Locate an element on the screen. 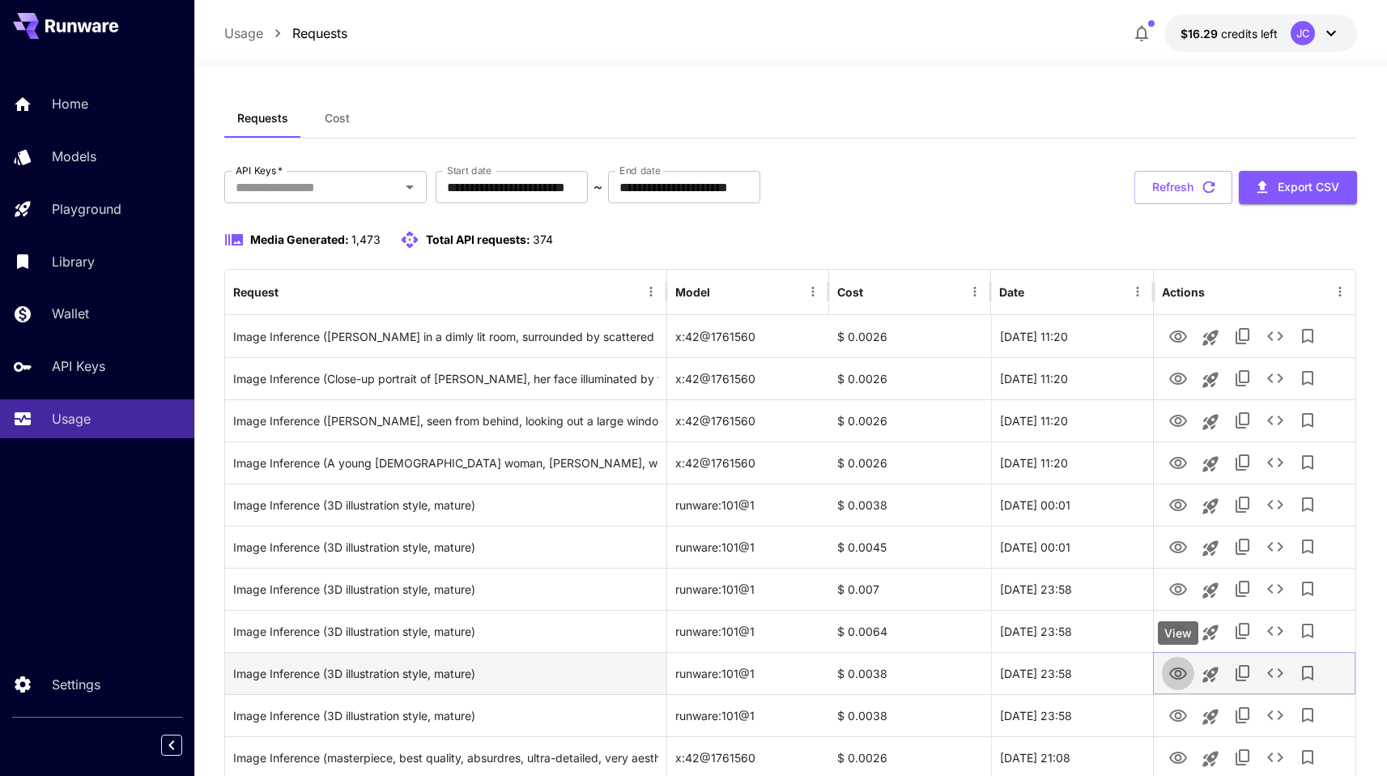 The width and height of the screenshot is (1387, 776). p: Home is located at coordinates (70, 104).